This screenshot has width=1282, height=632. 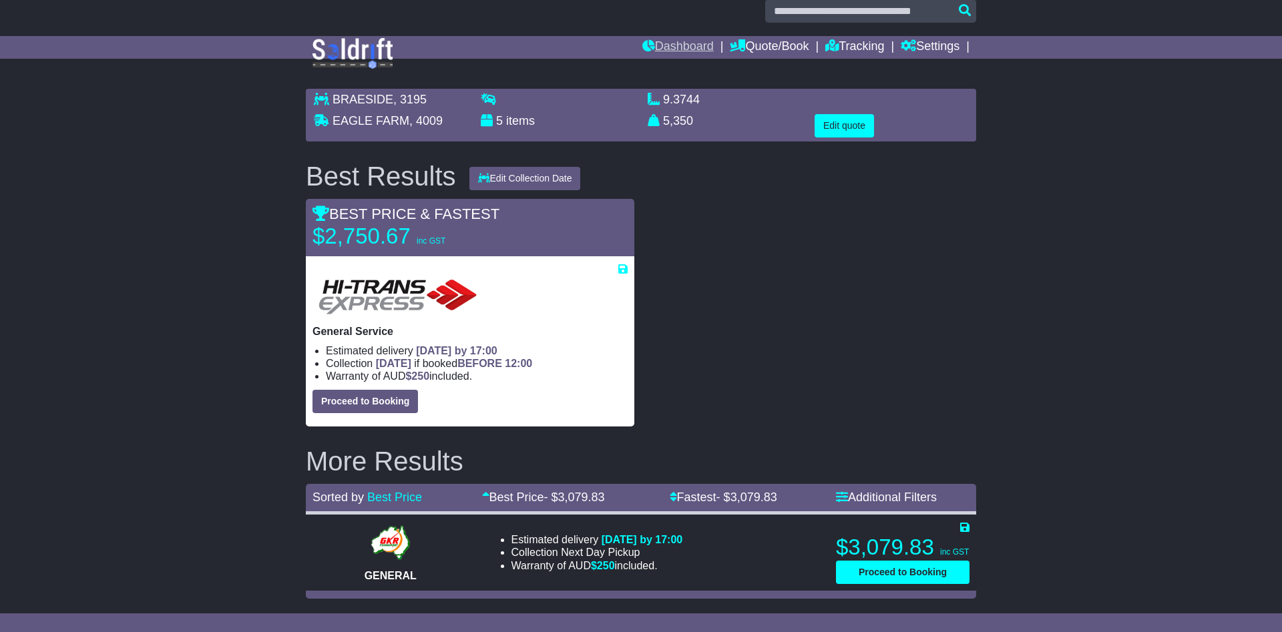 What do you see at coordinates (723, 497) in the screenshot?
I see `a: Fastest- $3,079.83` at bounding box center [723, 497].